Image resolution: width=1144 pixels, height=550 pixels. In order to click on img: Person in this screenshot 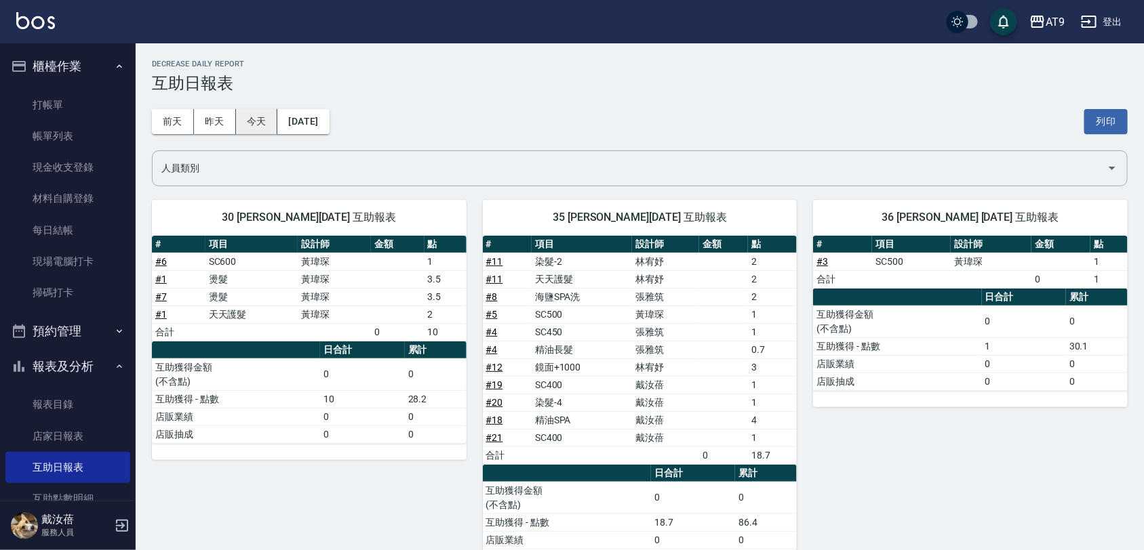, I will do `click(24, 526)`.